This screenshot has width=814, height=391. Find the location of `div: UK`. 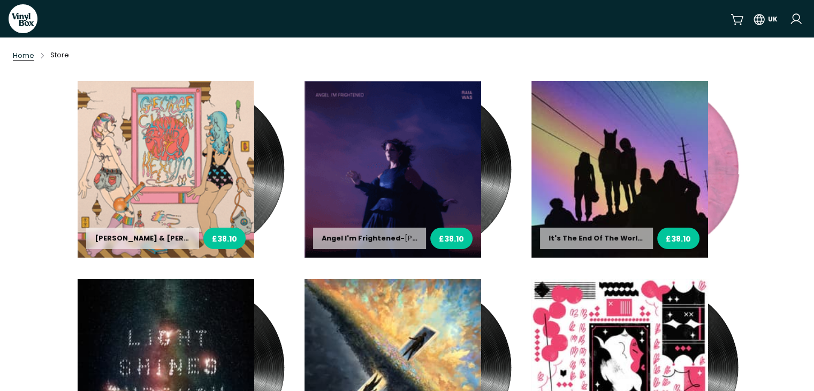

div: UK is located at coordinates (773, 19).